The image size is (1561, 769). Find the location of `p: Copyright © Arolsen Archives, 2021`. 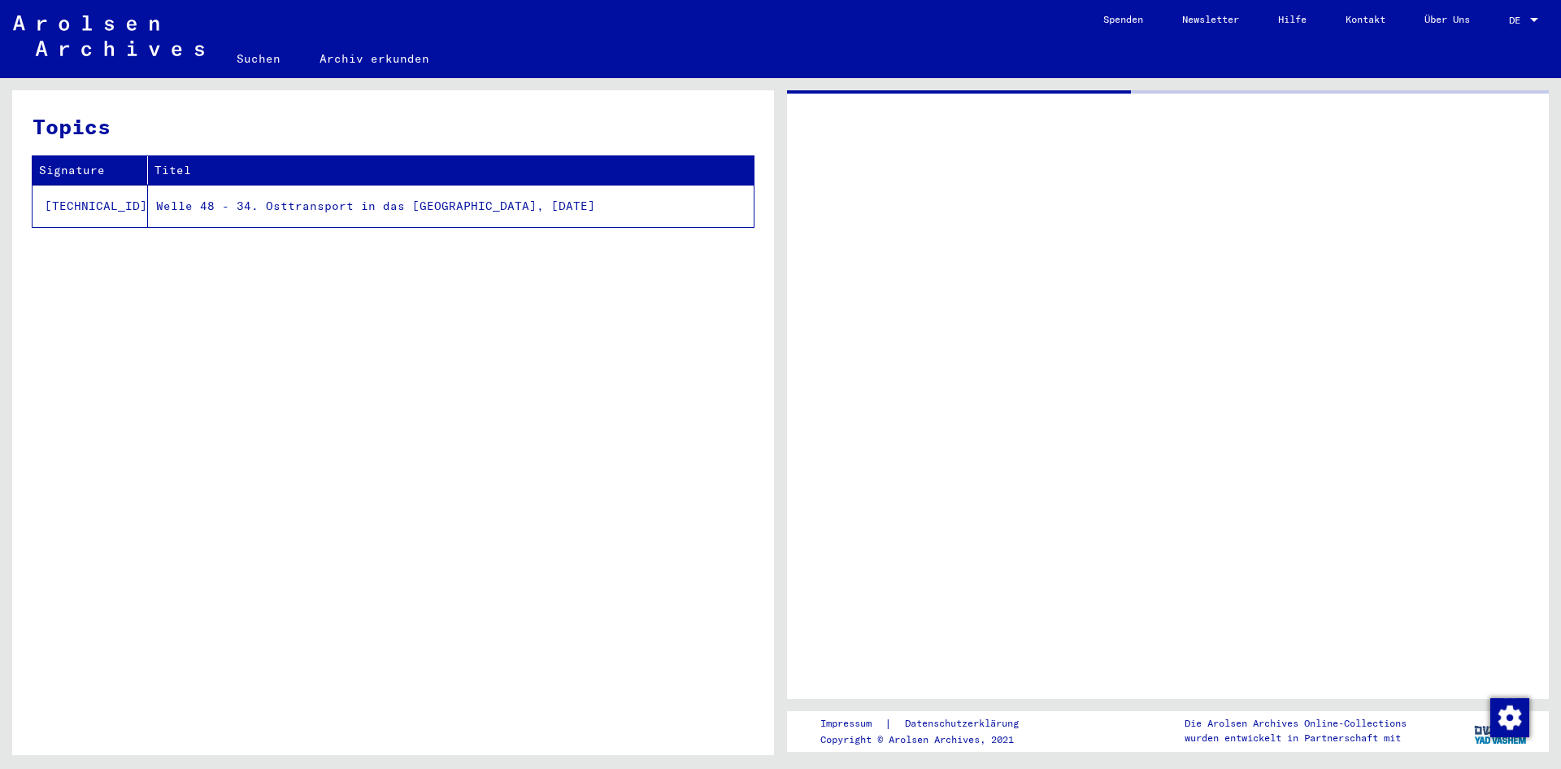

p: Copyright © Arolsen Archives, 2021 is located at coordinates (930, 739).